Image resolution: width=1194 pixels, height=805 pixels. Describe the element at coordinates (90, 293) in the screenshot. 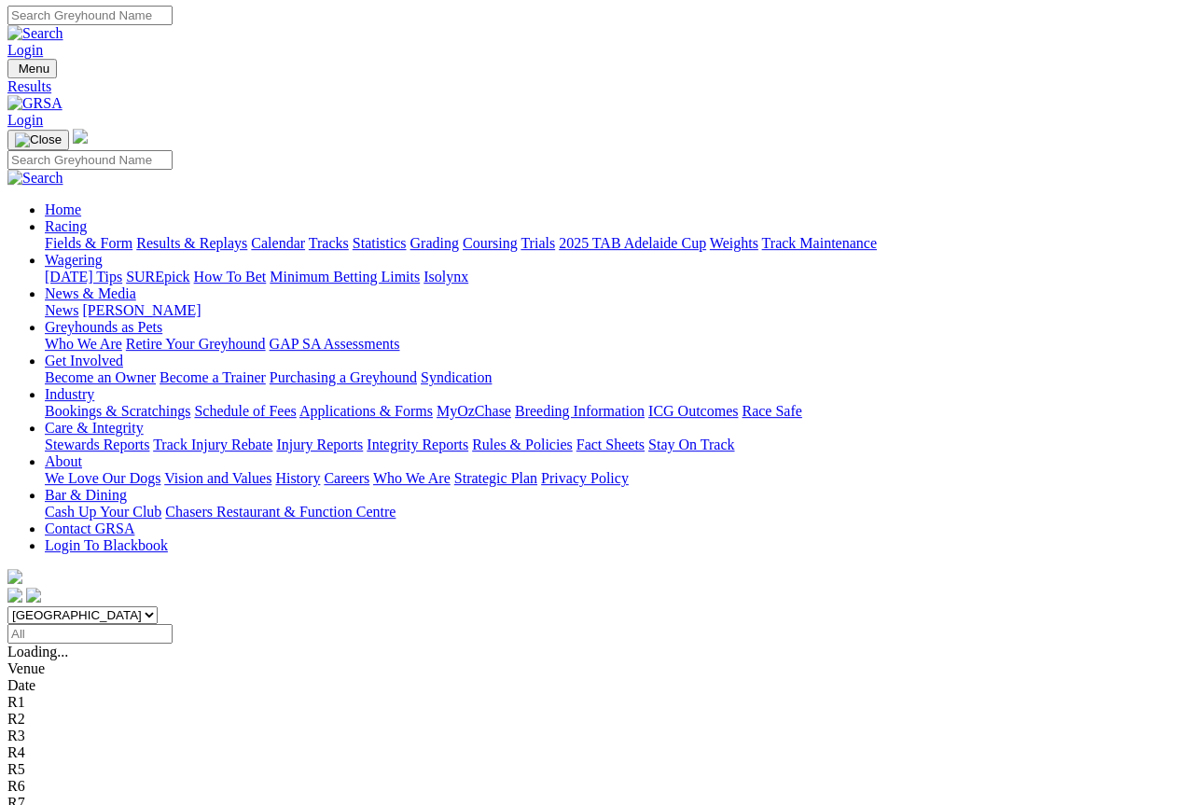

I see `a: News & Media` at that location.